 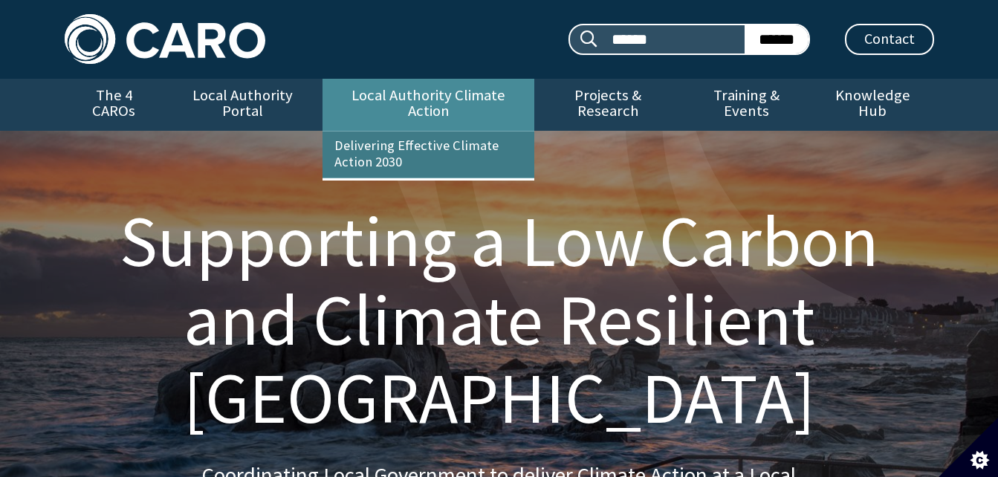 What do you see at coordinates (428, 155) in the screenshot?
I see `a: Delivering Effective Climate Action 2030` at bounding box center [428, 155].